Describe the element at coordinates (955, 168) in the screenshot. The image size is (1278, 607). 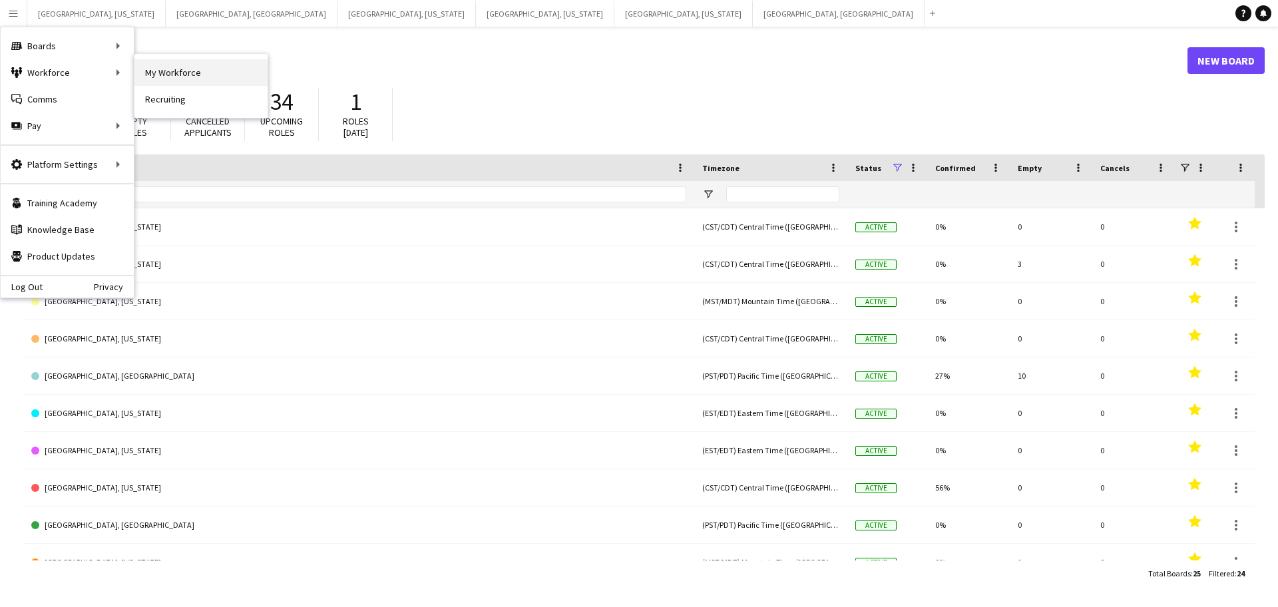
I see `span: Confirmed` at that location.